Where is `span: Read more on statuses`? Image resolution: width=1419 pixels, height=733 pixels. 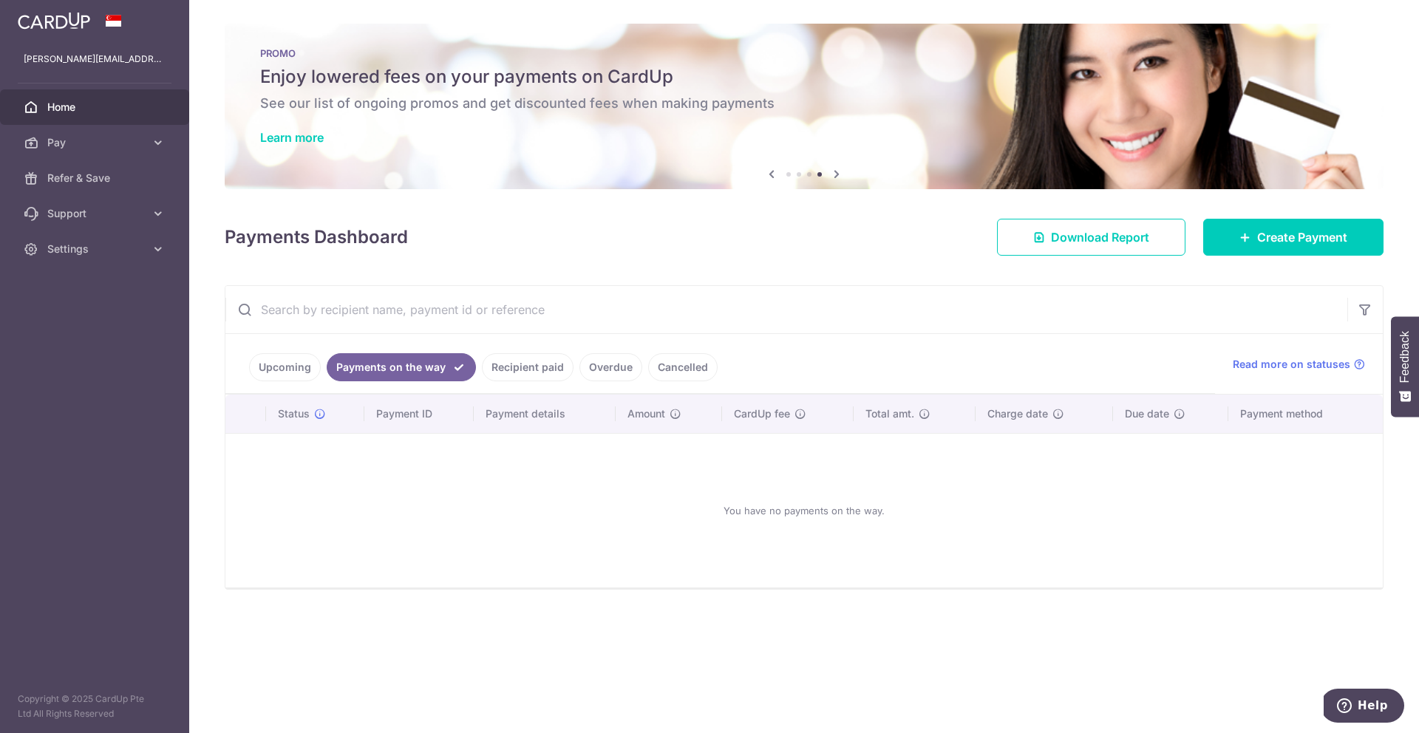 span: Read more on statuses is located at coordinates (1291, 364).